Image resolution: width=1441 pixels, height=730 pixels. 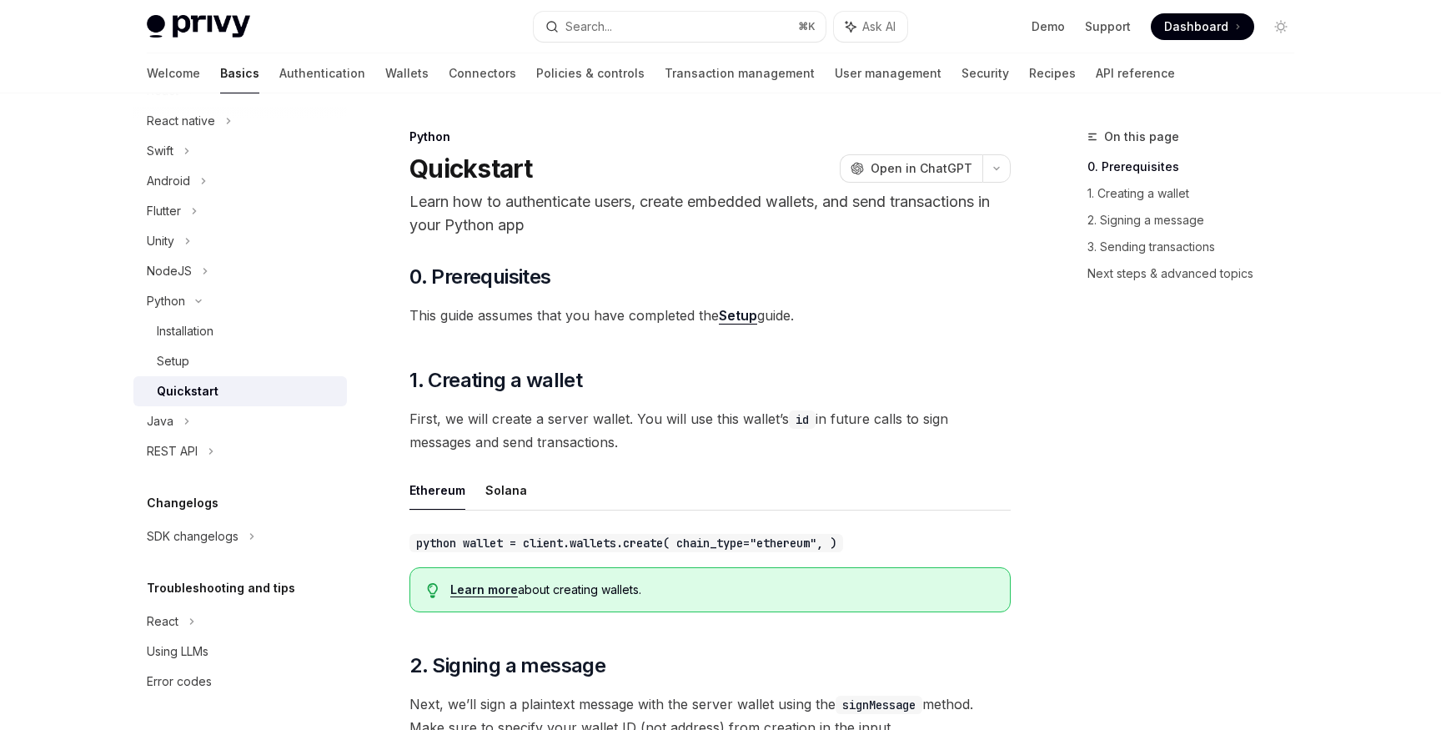 What do you see at coordinates (178, 651) in the screenshot?
I see `div: Using LLMs` at bounding box center [178, 651].